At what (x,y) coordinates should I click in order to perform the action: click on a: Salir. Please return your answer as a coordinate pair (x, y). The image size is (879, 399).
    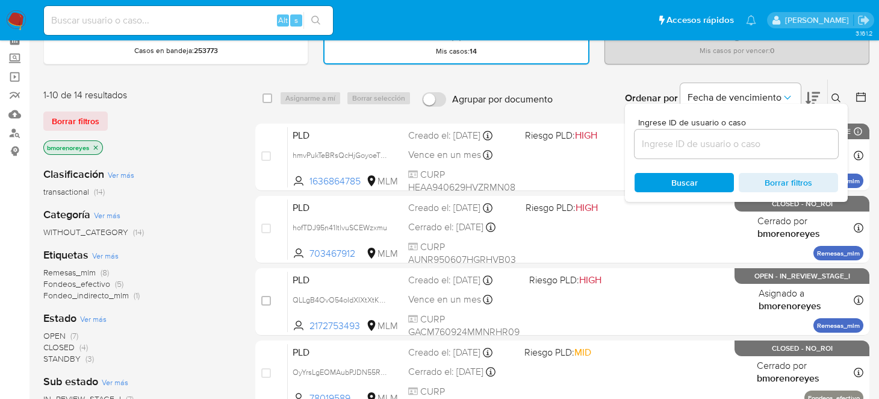
    Looking at the image, I should click on (864, 20).